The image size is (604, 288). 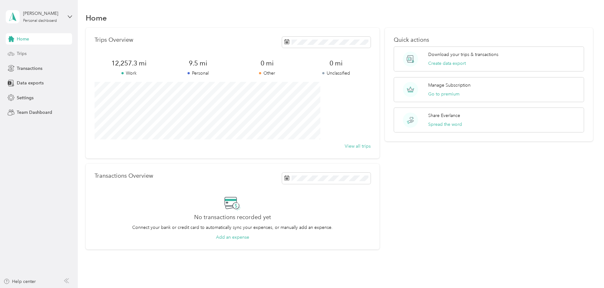 I want to click on button: Create data export, so click(x=447, y=63).